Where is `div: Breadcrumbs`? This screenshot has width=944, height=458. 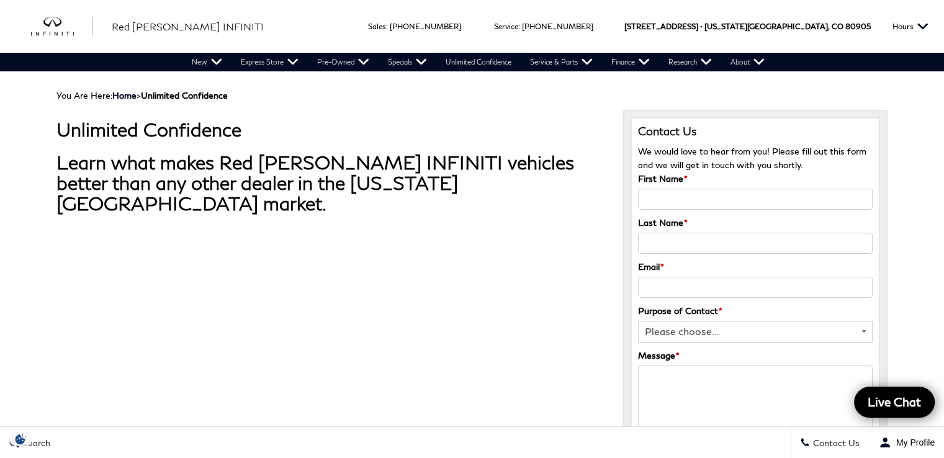 div: Breadcrumbs is located at coordinates (472, 95).